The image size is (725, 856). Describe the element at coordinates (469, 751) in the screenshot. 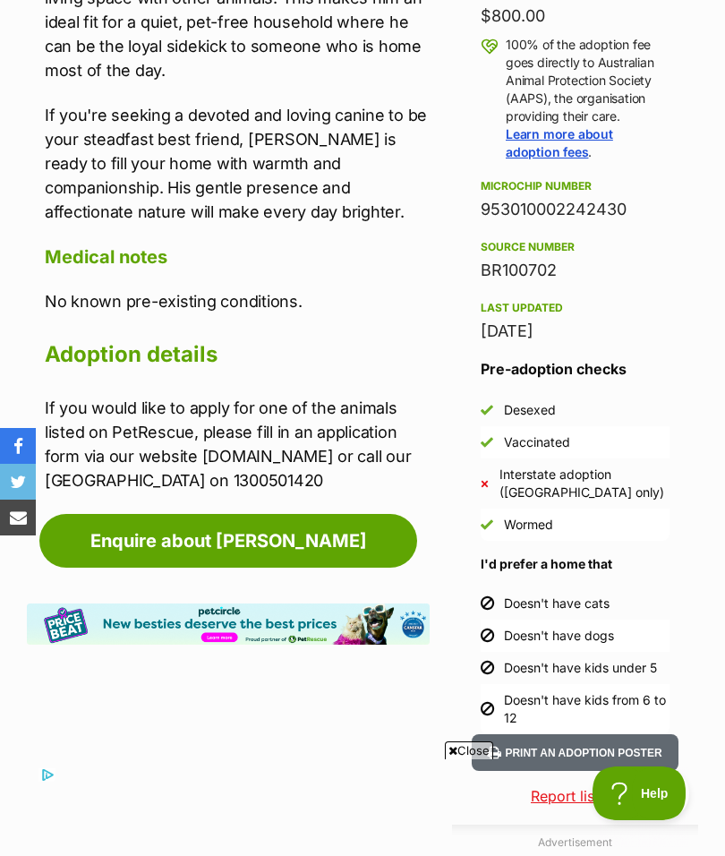

I see `span: Close` at that location.